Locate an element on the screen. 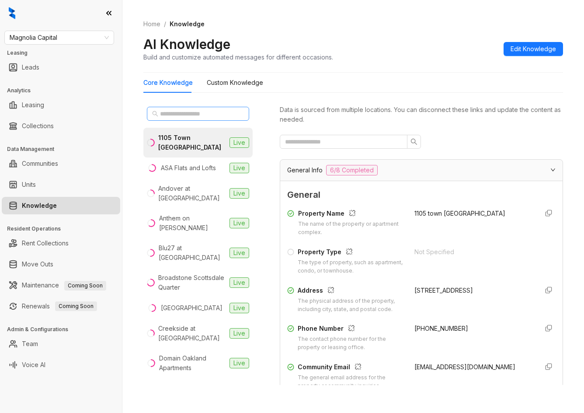 The height and width of the screenshot is (413, 584). a: Leasing is located at coordinates (33, 105).